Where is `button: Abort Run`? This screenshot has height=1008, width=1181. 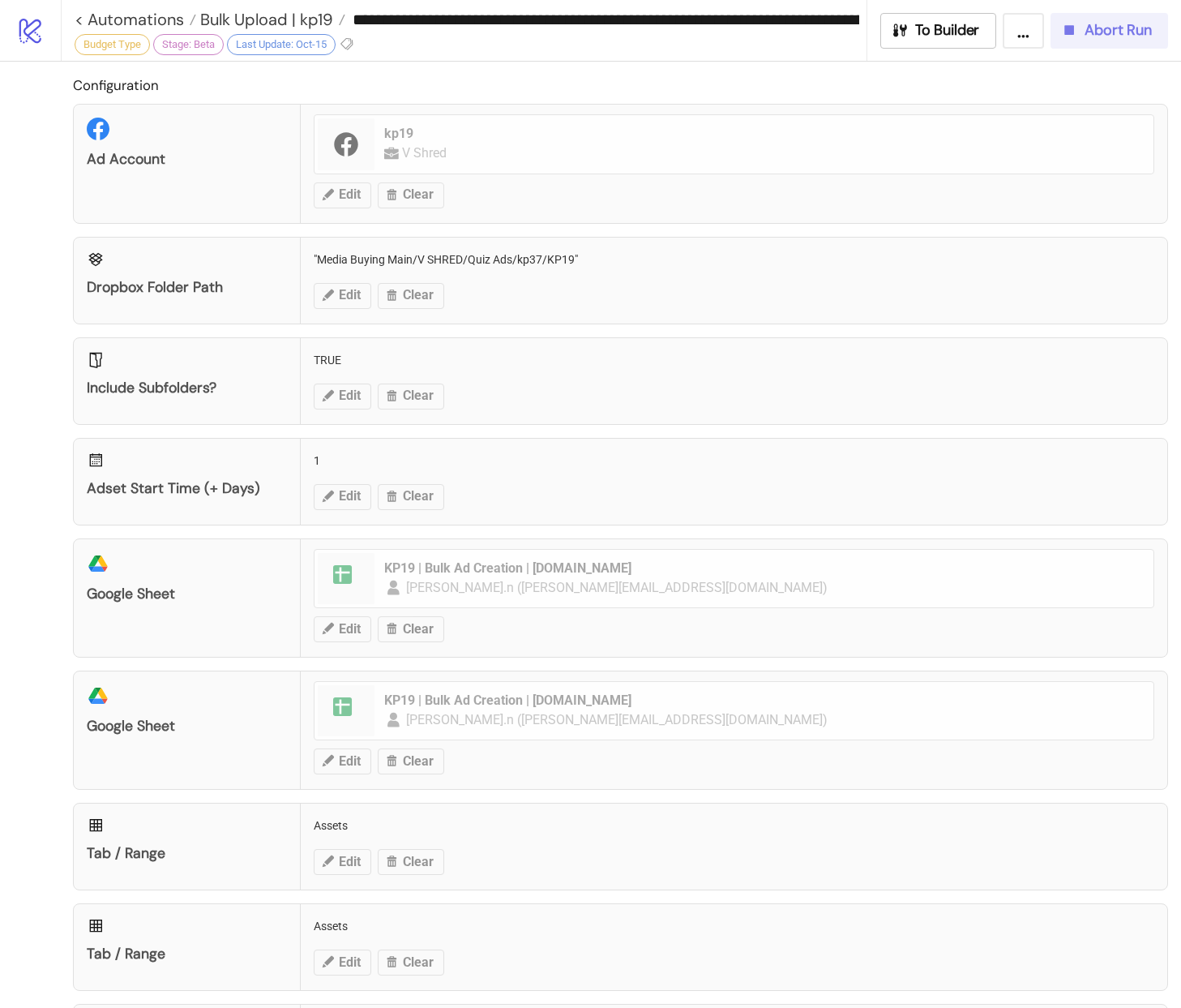 button: Abort Run is located at coordinates (1109, 30).